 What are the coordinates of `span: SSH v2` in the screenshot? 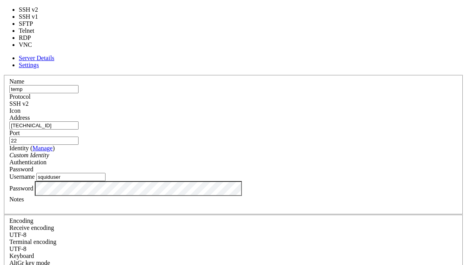 It's located at (19, 104).